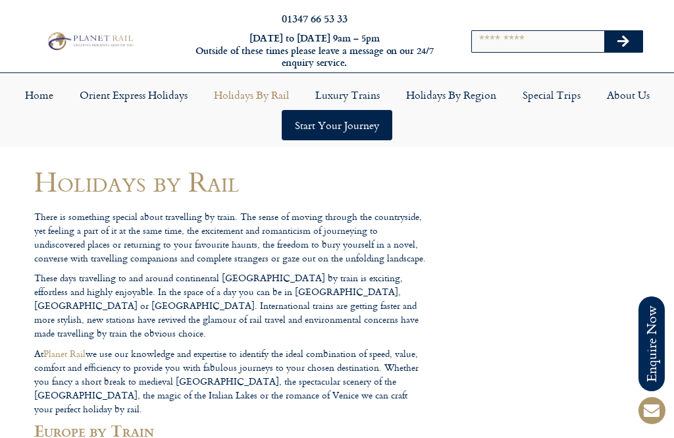 Image resolution: width=674 pixels, height=438 pixels. I want to click on a: Home, so click(39, 95).